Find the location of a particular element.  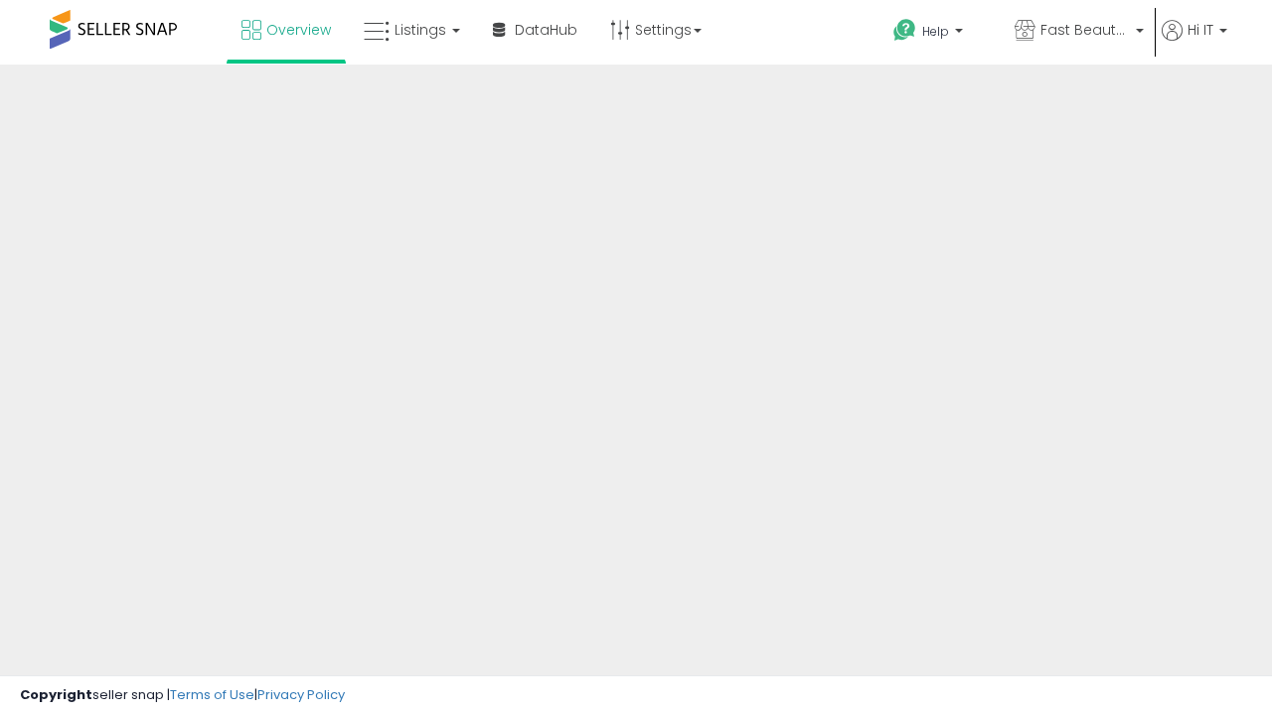

span: Hi IT is located at coordinates (1200, 30).